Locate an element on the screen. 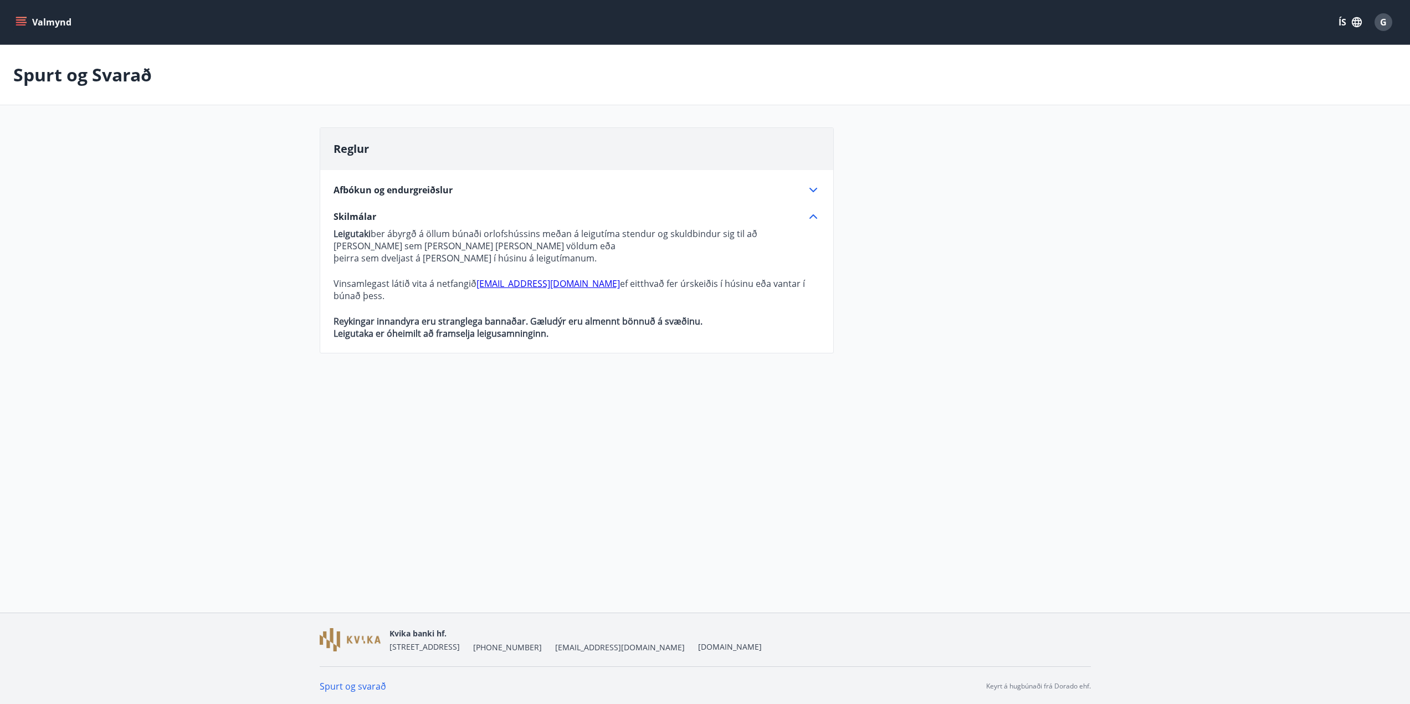 This screenshot has height=704, width=1410. a: Spurt og svarað is located at coordinates (353, 686).